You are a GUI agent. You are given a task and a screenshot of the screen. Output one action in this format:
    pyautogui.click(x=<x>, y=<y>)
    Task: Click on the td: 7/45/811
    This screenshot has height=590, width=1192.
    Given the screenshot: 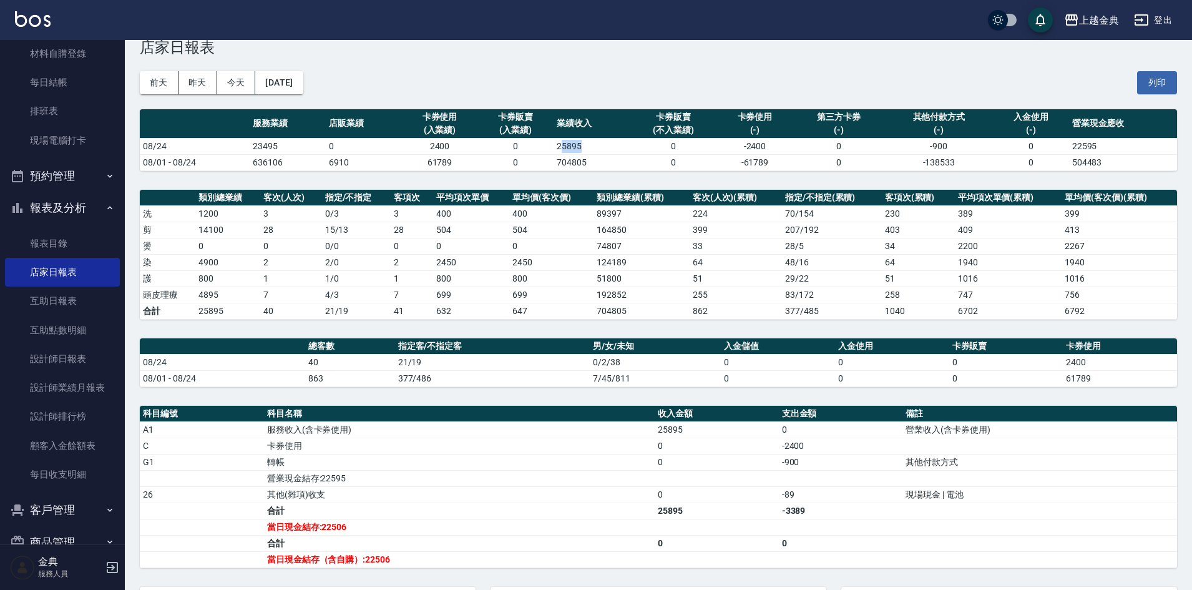 What is the action you would take?
    pyautogui.click(x=655, y=378)
    